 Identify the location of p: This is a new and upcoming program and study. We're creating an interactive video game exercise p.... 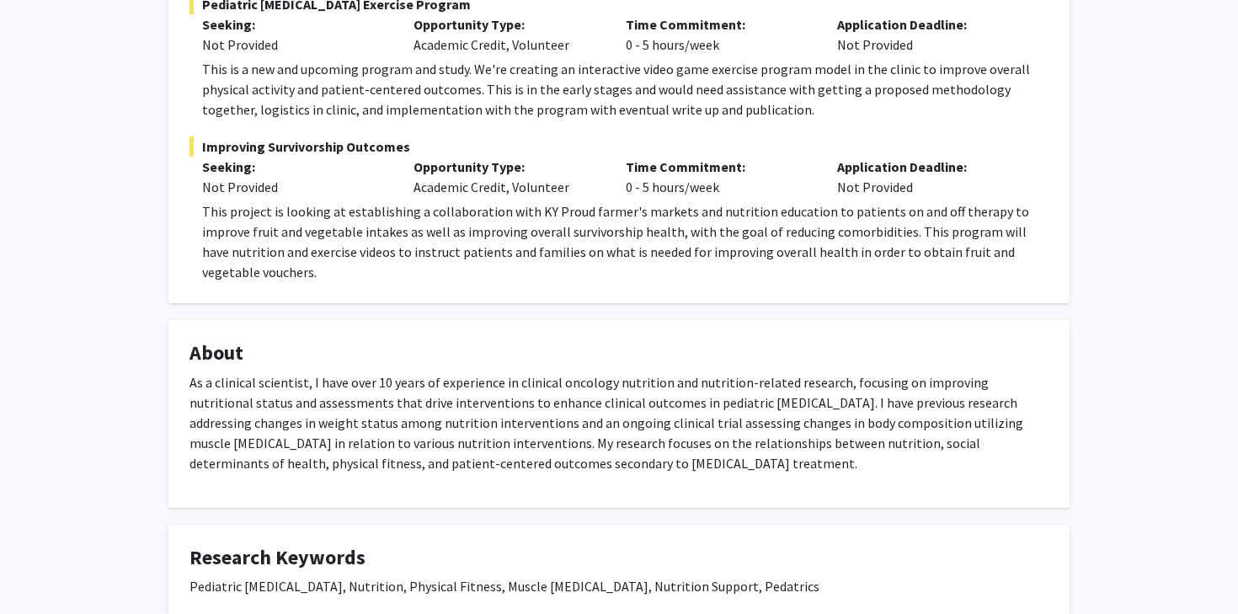
(625, 89).